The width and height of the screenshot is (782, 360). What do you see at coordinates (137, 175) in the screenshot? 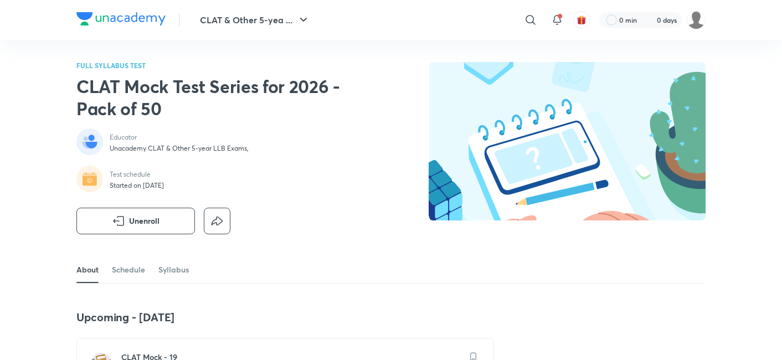
I see `p: Test schedule` at bounding box center [137, 175].